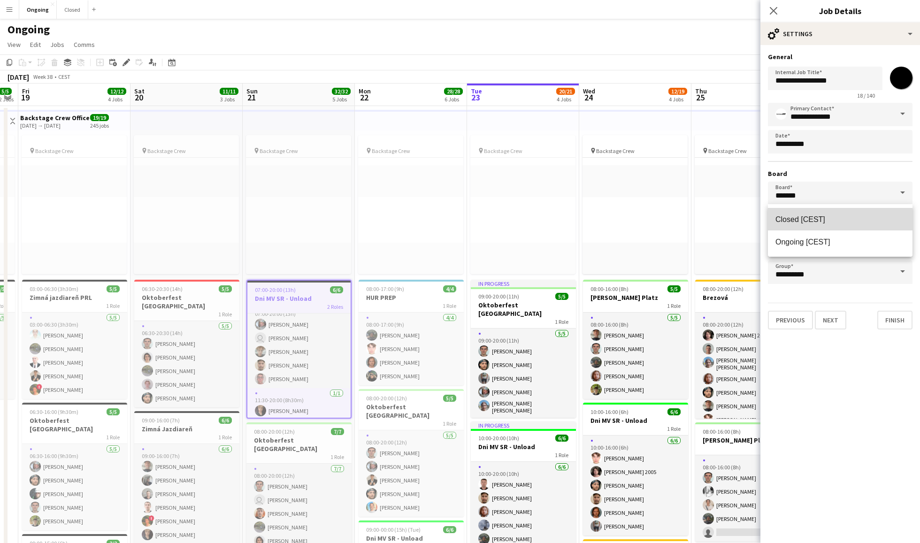 The height and width of the screenshot is (543, 920). I want to click on span: 20, so click(138, 97).